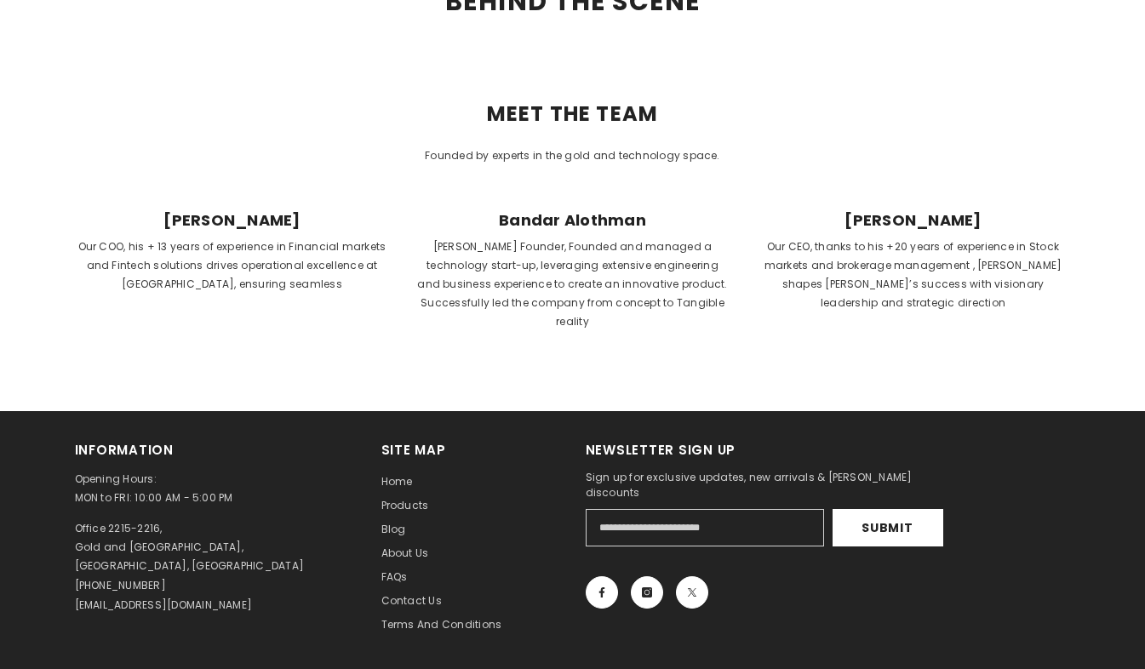  Describe the element at coordinates (394, 576) in the screenshot. I see `span: FAQs` at that location.